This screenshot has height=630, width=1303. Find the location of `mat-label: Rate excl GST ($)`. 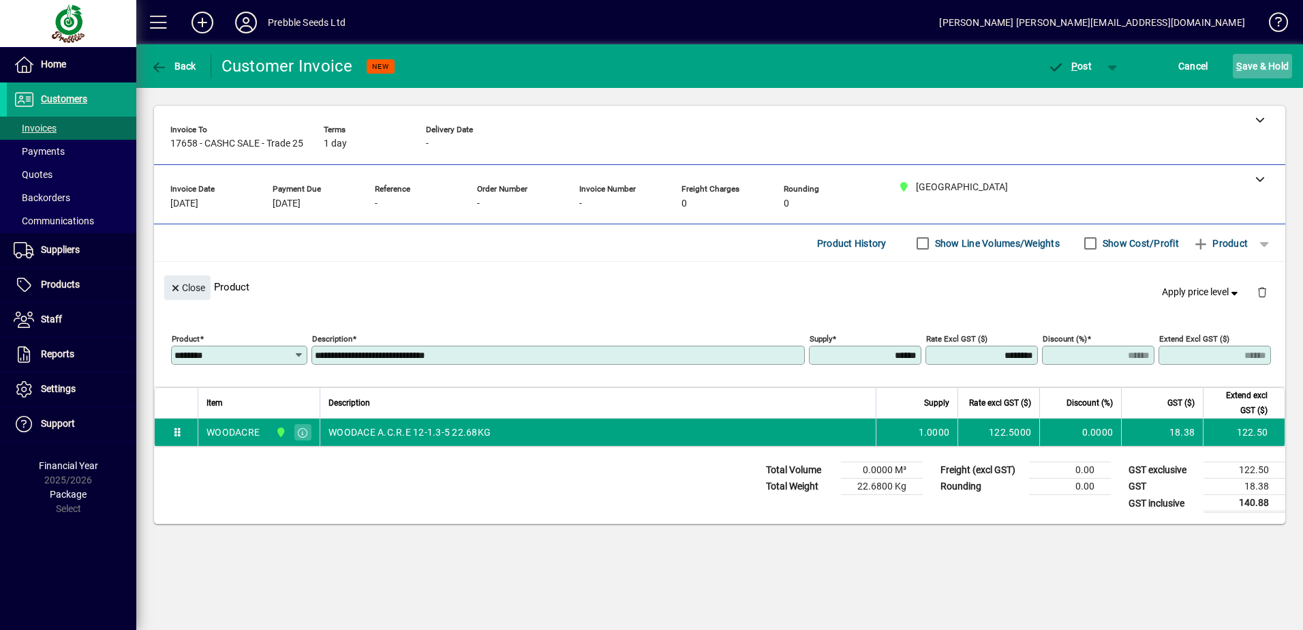

mat-label: Rate excl GST ($) is located at coordinates (957, 339).